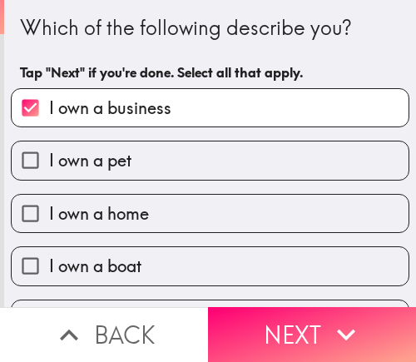 The image size is (416, 362). Describe the element at coordinates (210, 28) in the screenshot. I see `div: Which of the following describe you?` at that location.